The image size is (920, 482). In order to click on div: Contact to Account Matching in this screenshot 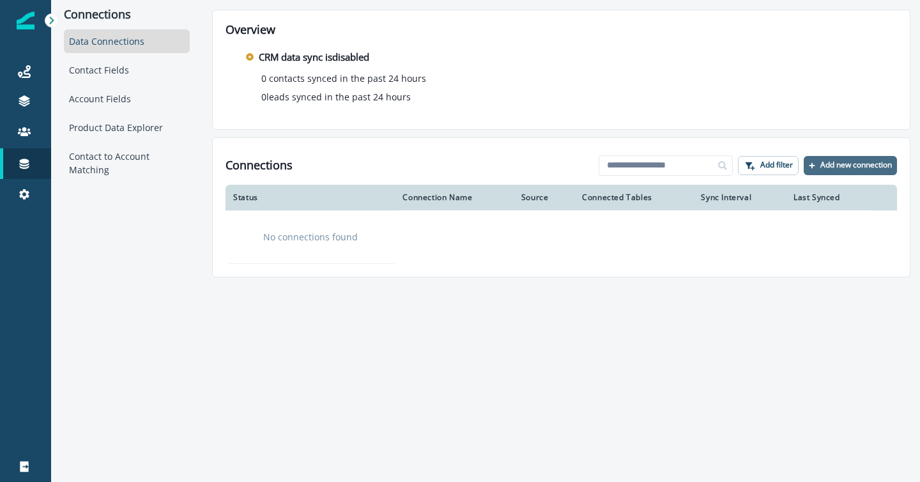, I will do `click(127, 163)`.